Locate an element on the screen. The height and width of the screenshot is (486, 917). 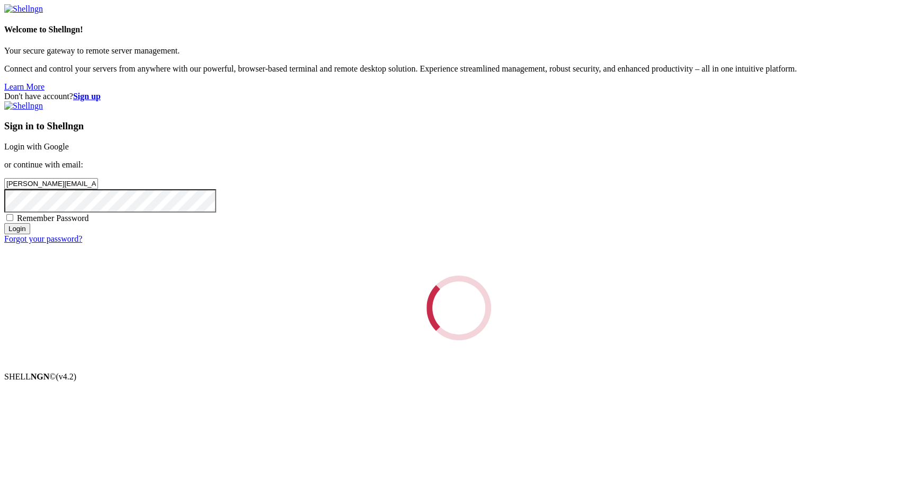
input: Login is located at coordinates (17, 228).